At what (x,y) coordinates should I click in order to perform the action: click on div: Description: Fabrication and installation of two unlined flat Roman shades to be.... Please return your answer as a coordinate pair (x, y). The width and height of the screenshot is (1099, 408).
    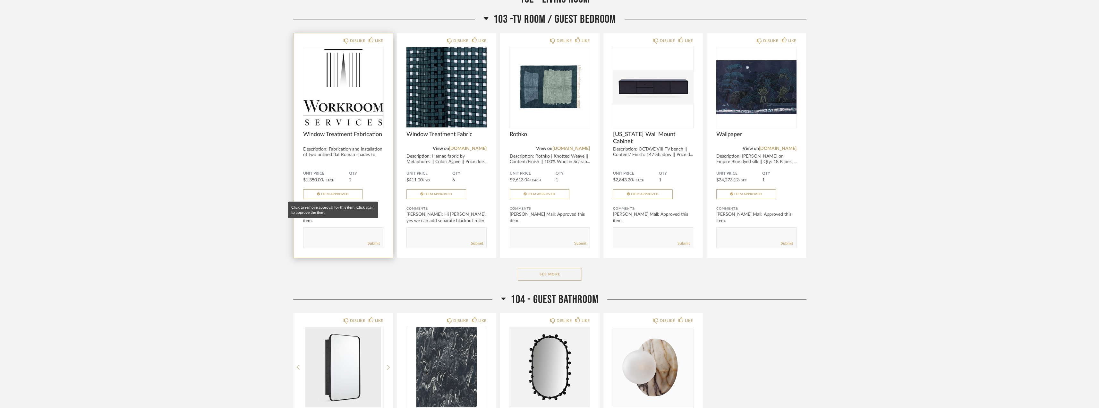
    Looking at the image, I should click on (343, 155).